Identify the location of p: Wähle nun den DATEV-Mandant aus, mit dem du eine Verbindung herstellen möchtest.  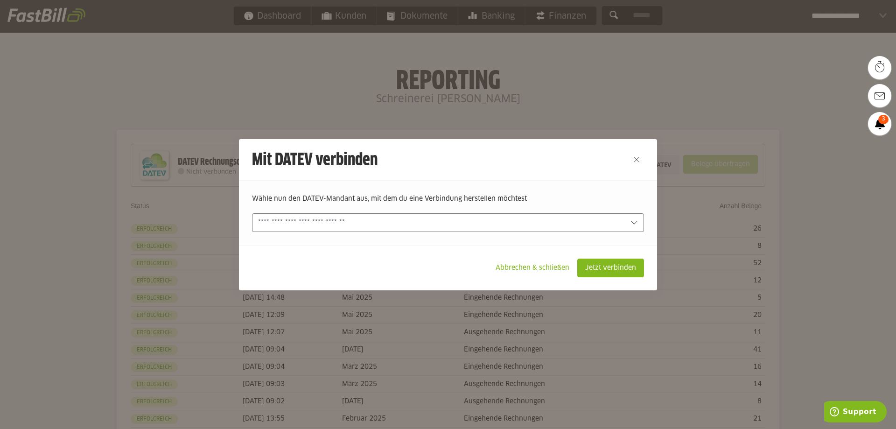
(448, 199).